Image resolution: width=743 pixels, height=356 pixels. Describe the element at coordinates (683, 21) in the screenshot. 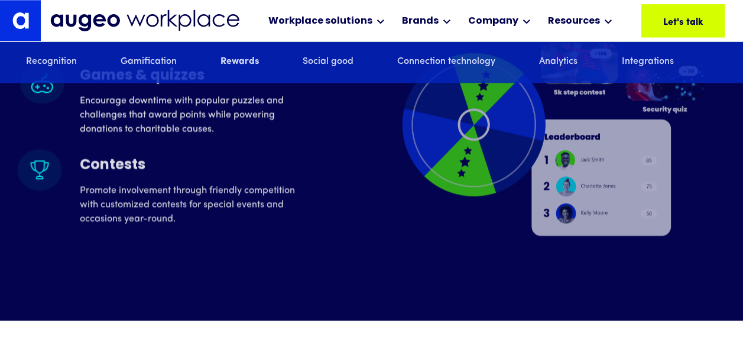

I see `a: Let's talk` at that location.